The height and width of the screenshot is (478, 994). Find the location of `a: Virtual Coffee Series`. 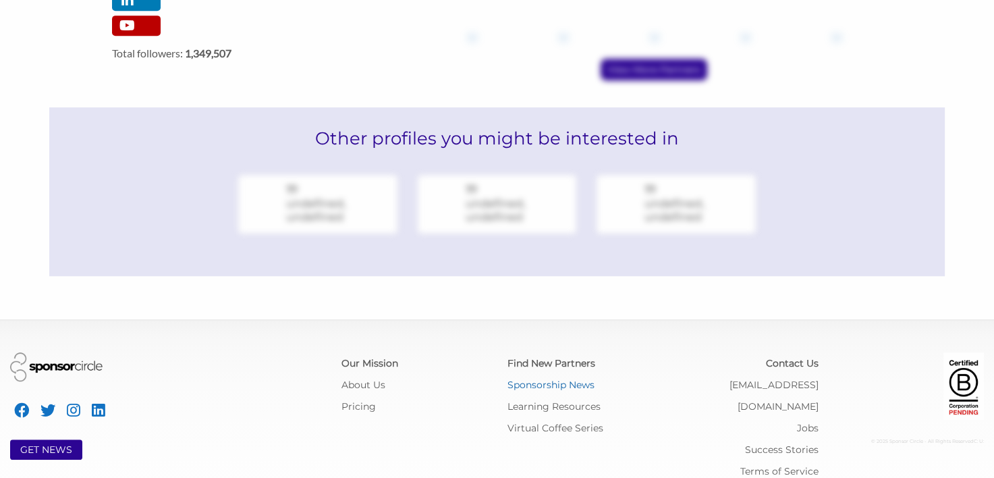

a: Virtual Coffee Series is located at coordinates (555, 428).